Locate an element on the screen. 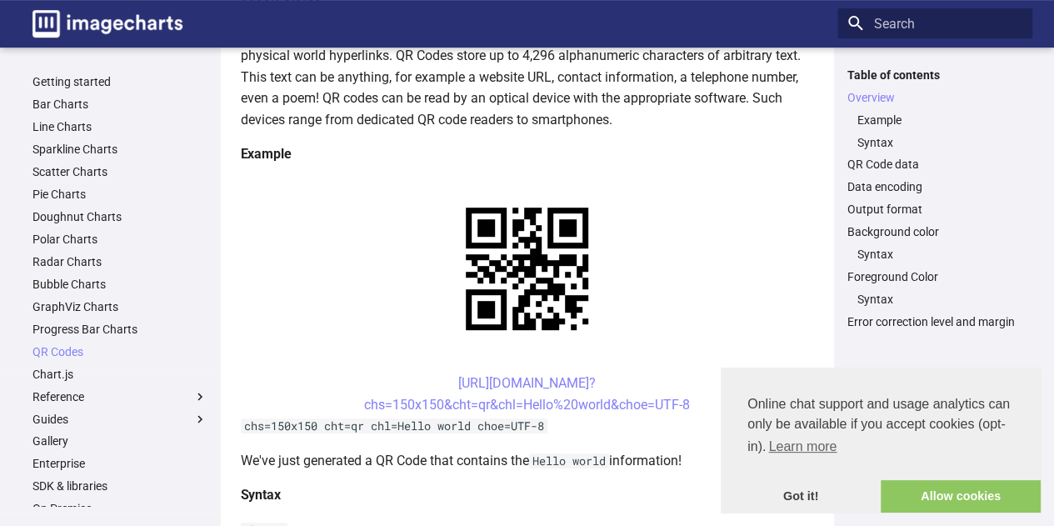 Image resolution: width=1054 pixels, height=526 pixels. h4: Syntax is located at coordinates (527, 495).